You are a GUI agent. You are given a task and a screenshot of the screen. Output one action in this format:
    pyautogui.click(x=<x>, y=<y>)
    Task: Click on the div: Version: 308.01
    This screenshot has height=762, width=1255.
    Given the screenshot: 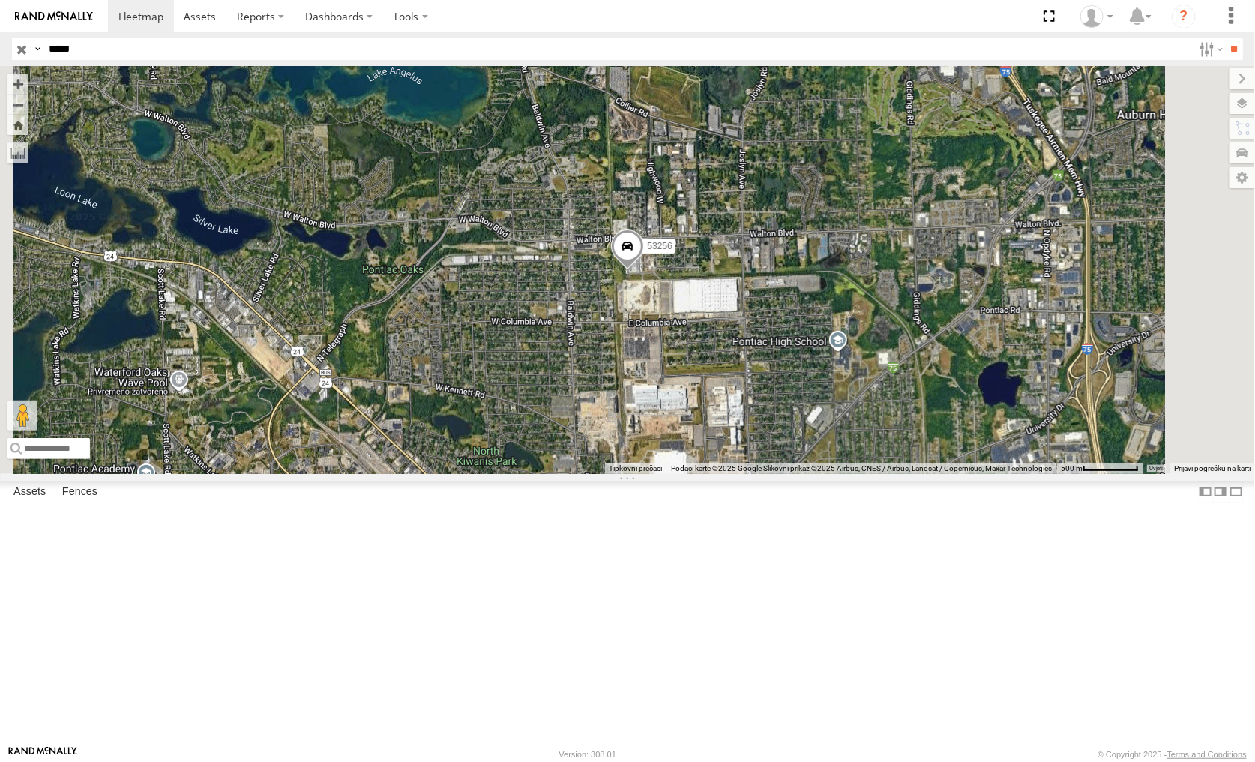 What is the action you would take?
    pyautogui.click(x=588, y=754)
    